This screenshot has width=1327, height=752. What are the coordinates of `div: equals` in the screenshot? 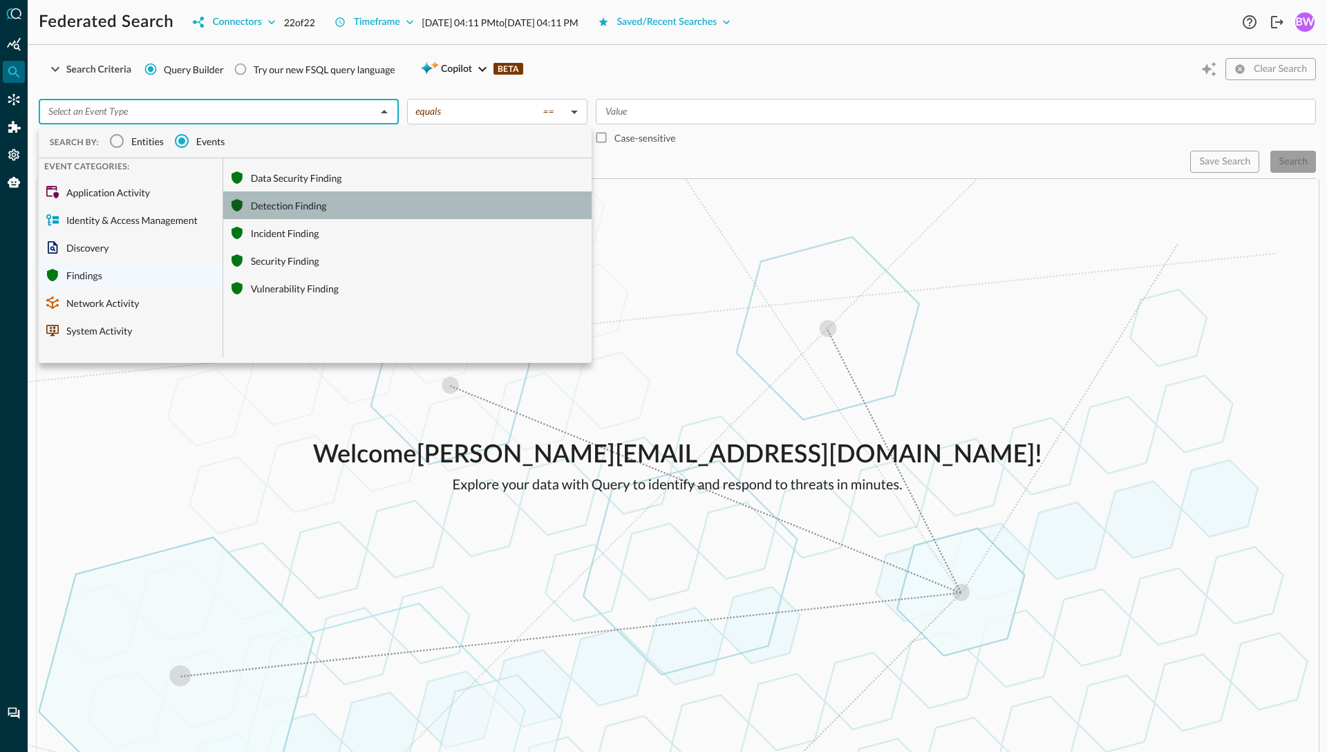 It's located at (490, 111).